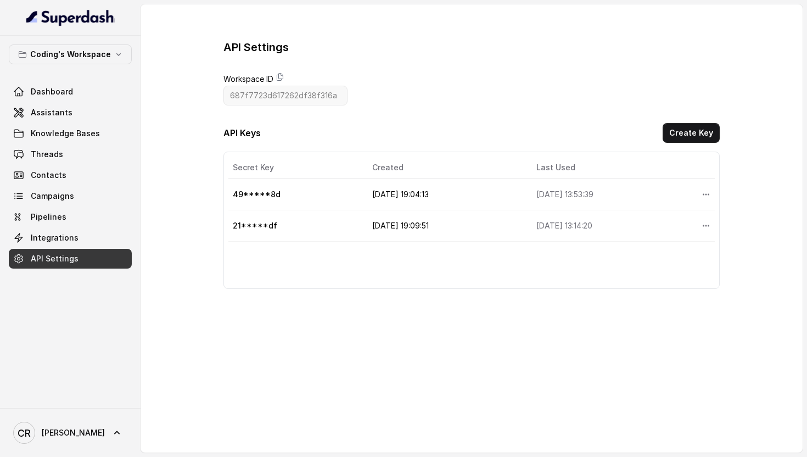  I want to click on th: Created, so click(445, 167).